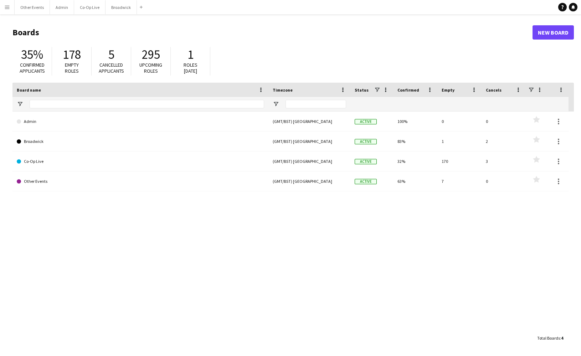  Describe the element at coordinates (111, 68) in the screenshot. I see `span: Cancelled applicants` at that location.